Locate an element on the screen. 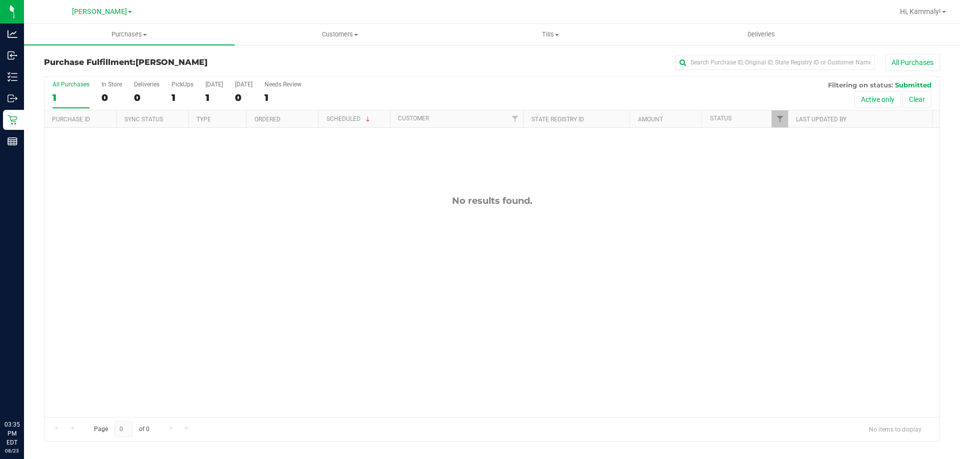 The image size is (960, 459). span: Deliveries is located at coordinates (761, 34).